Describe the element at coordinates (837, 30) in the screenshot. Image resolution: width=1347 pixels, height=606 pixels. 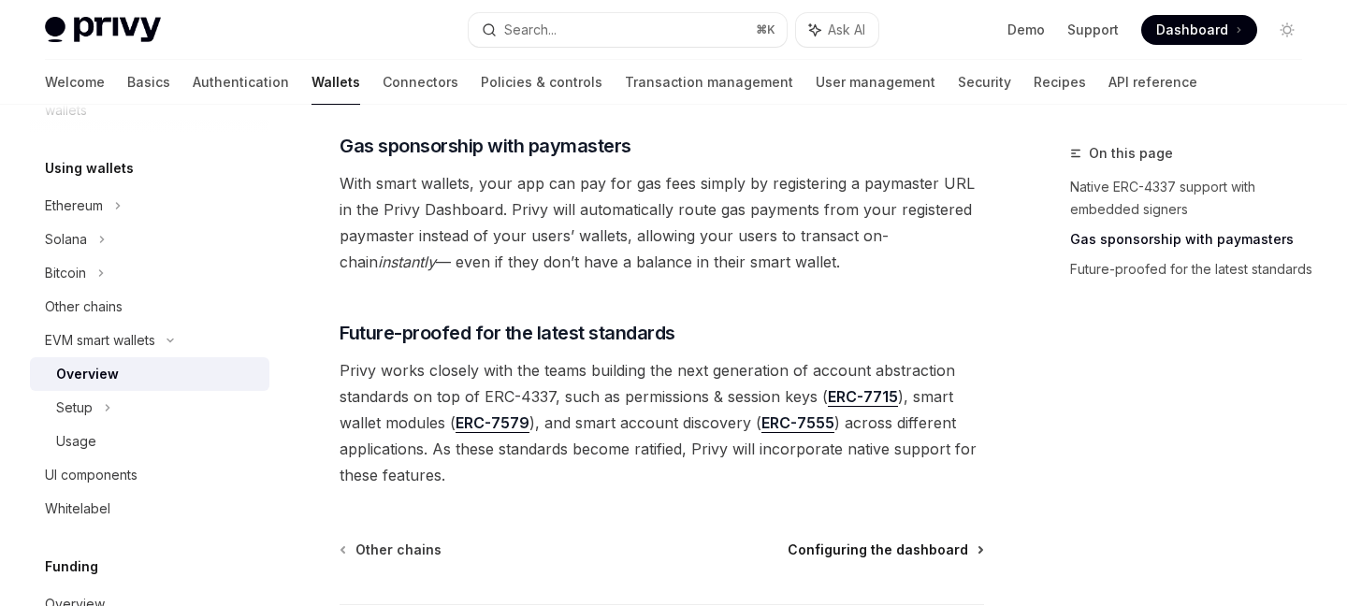
I see `button: Ask AI` at that location.